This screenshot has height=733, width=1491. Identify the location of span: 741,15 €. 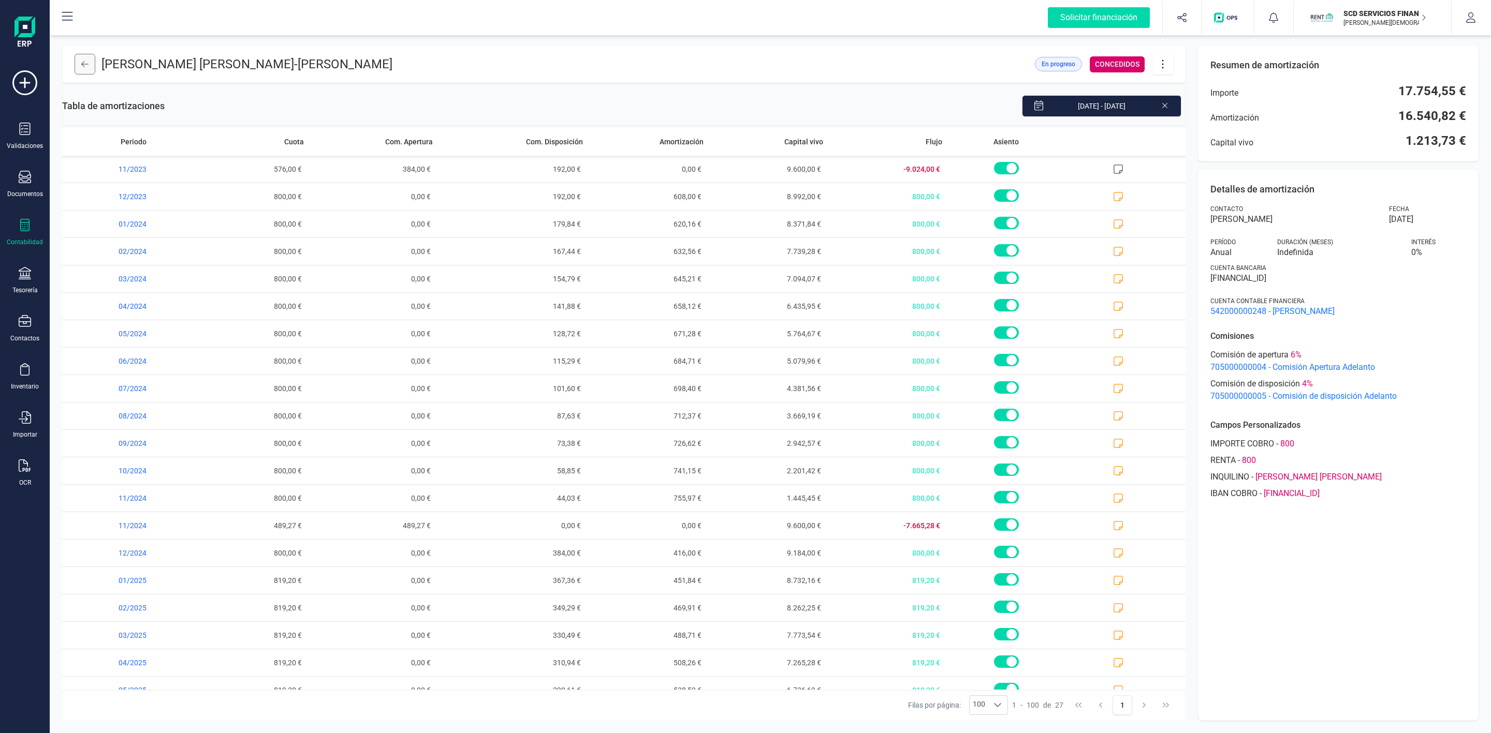
(647, 471).